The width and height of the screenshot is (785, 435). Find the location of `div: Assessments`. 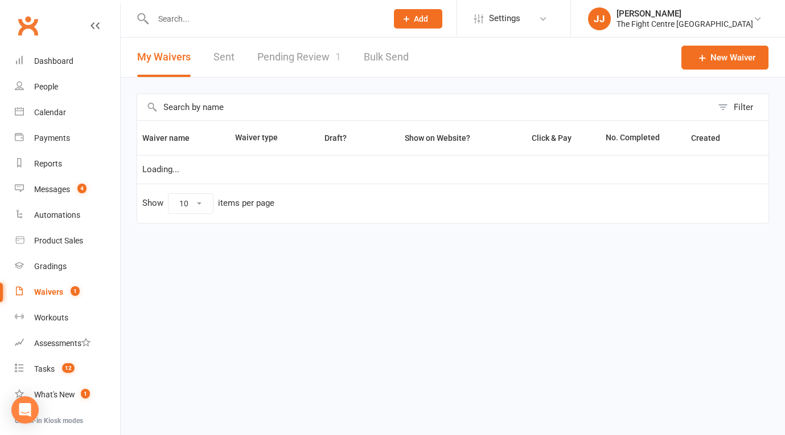

div: Assessments is located at coordinates (62, 343).